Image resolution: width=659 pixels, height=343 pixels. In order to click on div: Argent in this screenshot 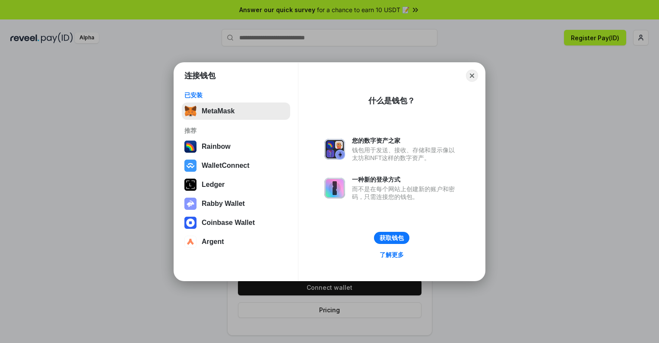, I will do `click(213, 241)`.